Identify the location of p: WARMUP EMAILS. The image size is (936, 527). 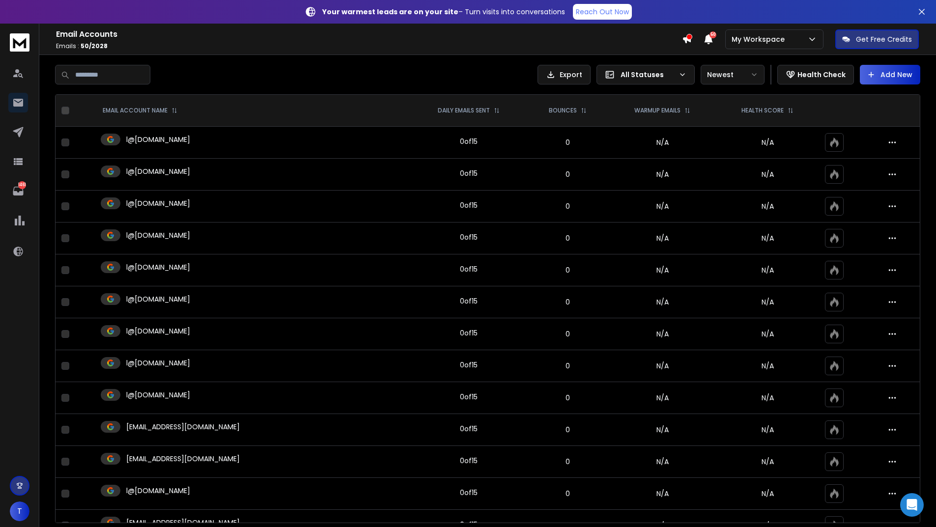
(658, 111).